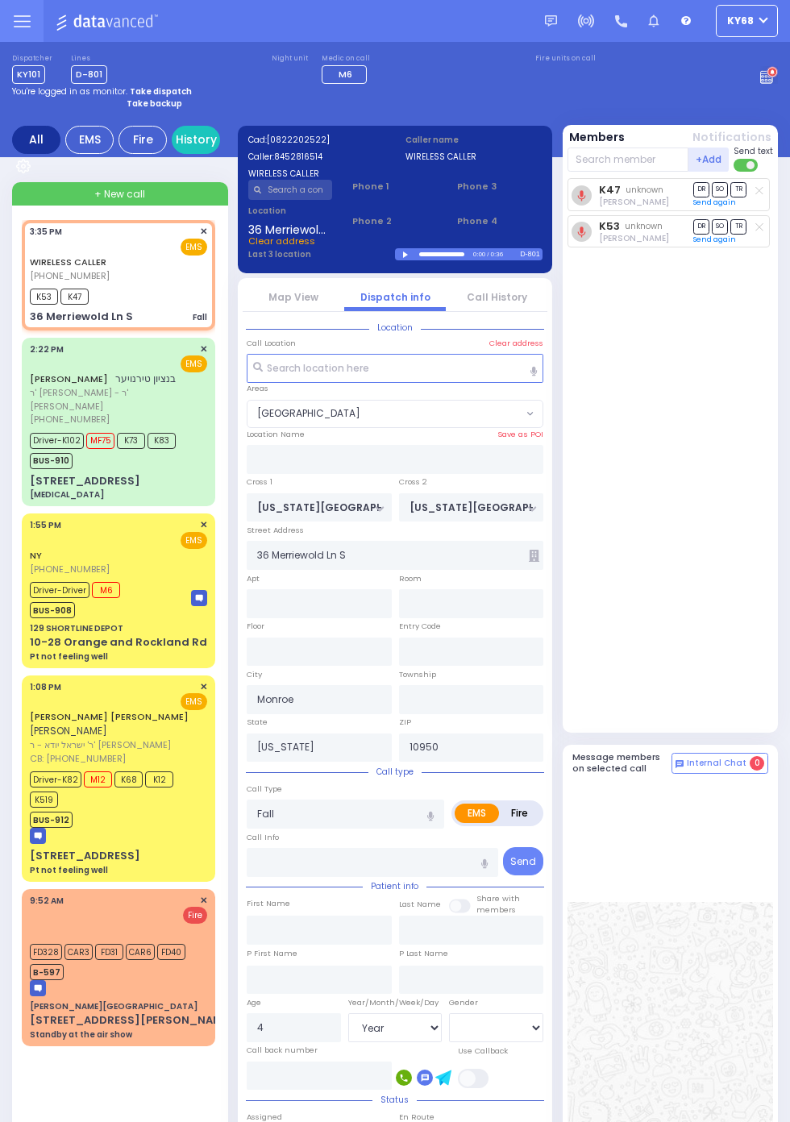 Image resolution: width=790 pixels, height=1122 pixels. What do you see at coordinates (551, 21) in the screenshot?
I see `img: message.svg` at bounding box center [551, 21].